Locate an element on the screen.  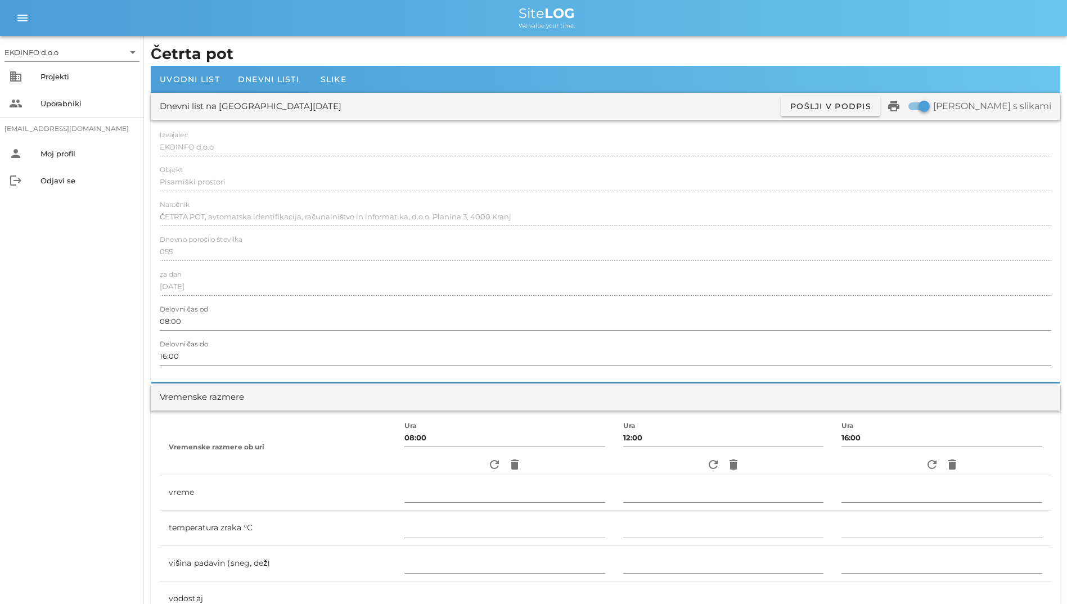
label: za dan is located at coordinates (171, 275).